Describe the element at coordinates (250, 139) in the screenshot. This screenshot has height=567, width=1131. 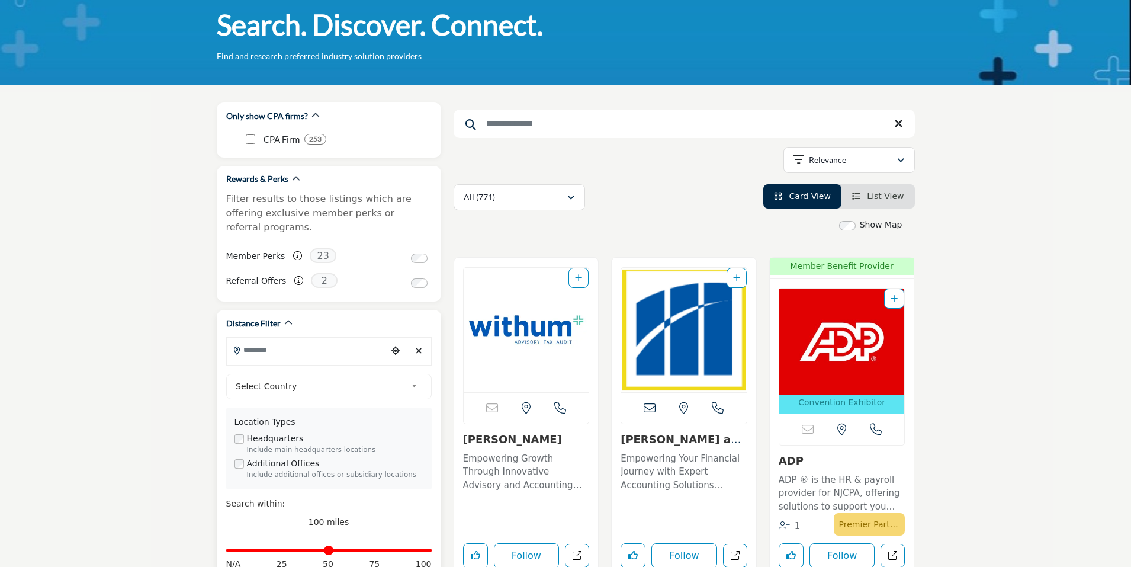
I see `input: CPA Firm checkbox` at that location.